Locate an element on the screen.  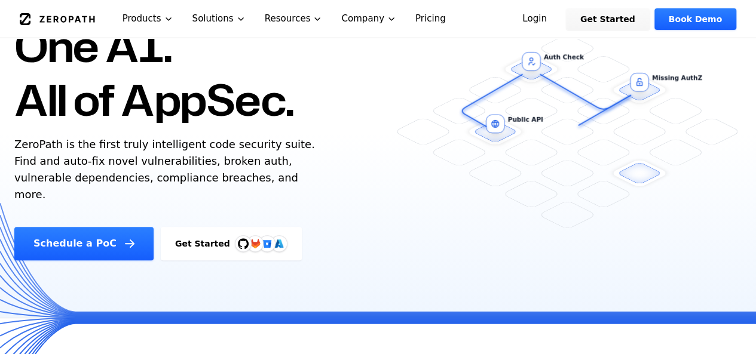
h1: One AI. All of AppSec. is located at coordinates (154, 73).